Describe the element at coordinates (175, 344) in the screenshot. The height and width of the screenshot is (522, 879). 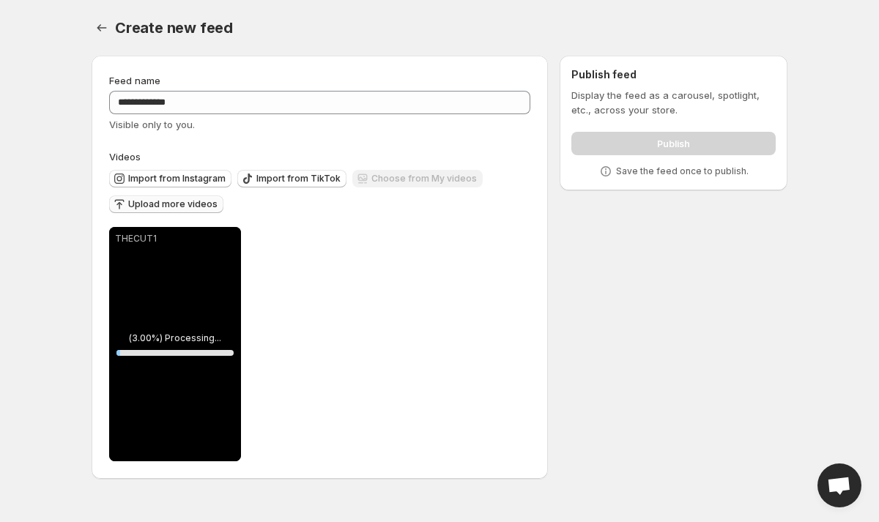
I see `div: THECUT1(3.00%) Processing...3%` at that location.